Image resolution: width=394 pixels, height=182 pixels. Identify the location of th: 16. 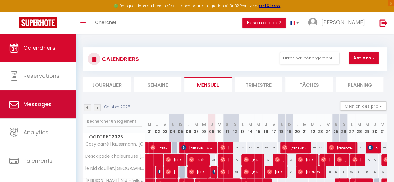
(266, 128).